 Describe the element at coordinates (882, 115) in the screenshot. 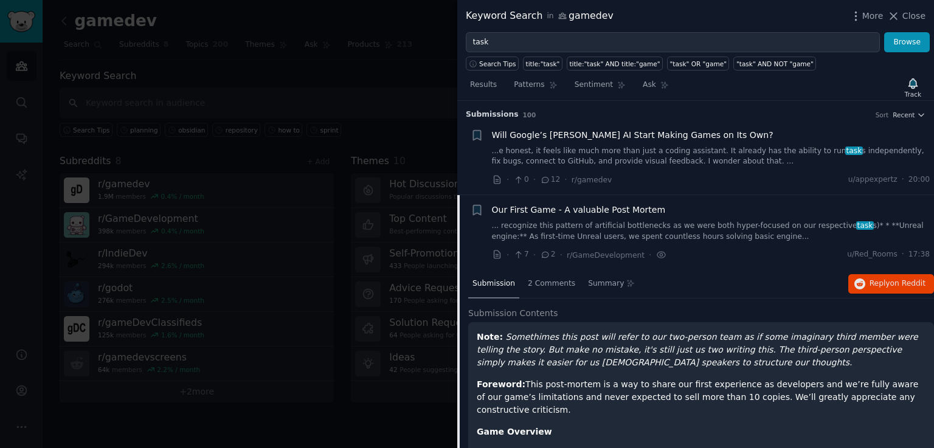

I see `div: Sort` at that location.